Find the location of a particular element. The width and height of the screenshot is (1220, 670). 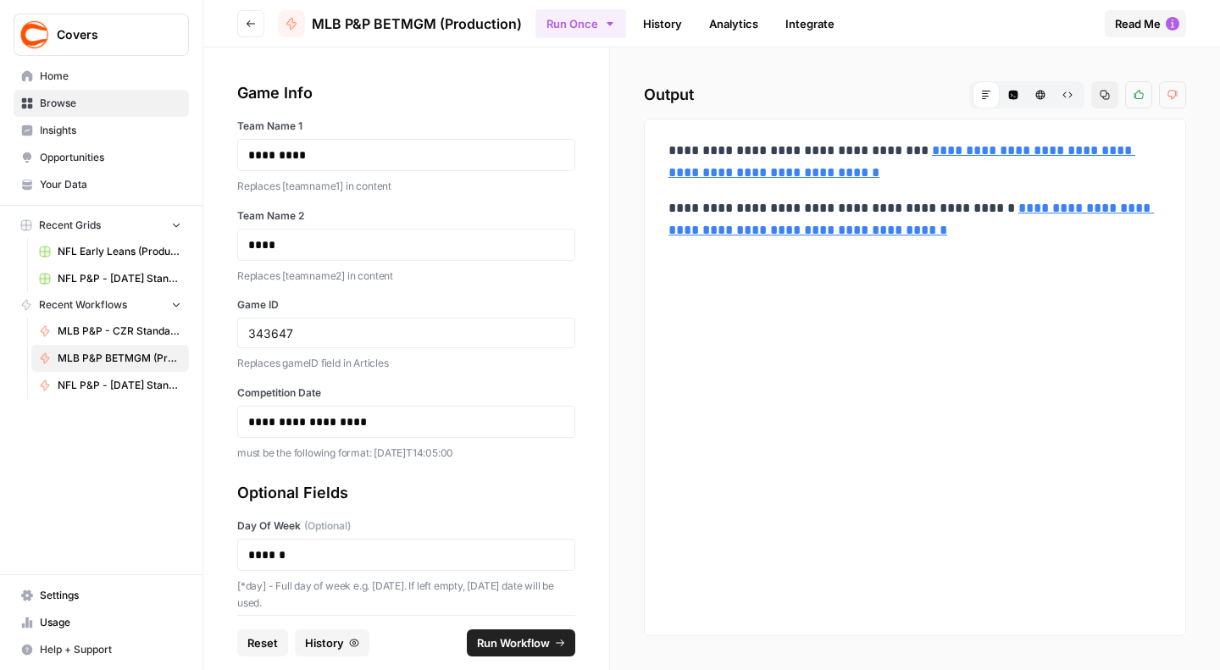

span: Run Workflow is located at coordinates (513, 643).